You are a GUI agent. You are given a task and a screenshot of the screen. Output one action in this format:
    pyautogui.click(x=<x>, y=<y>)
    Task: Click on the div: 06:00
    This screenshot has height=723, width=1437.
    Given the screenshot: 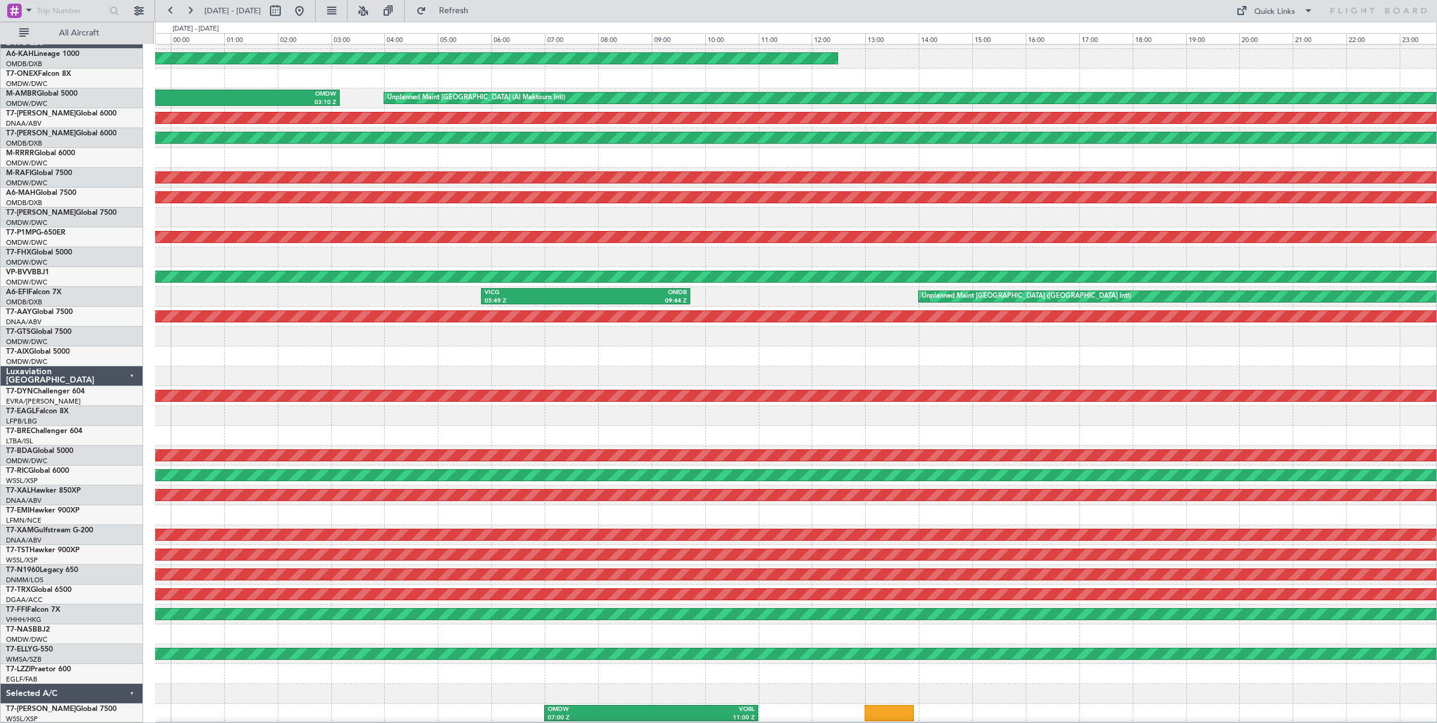 What is the action you would take?
    pyautogui.click(x=518, y=38)
    